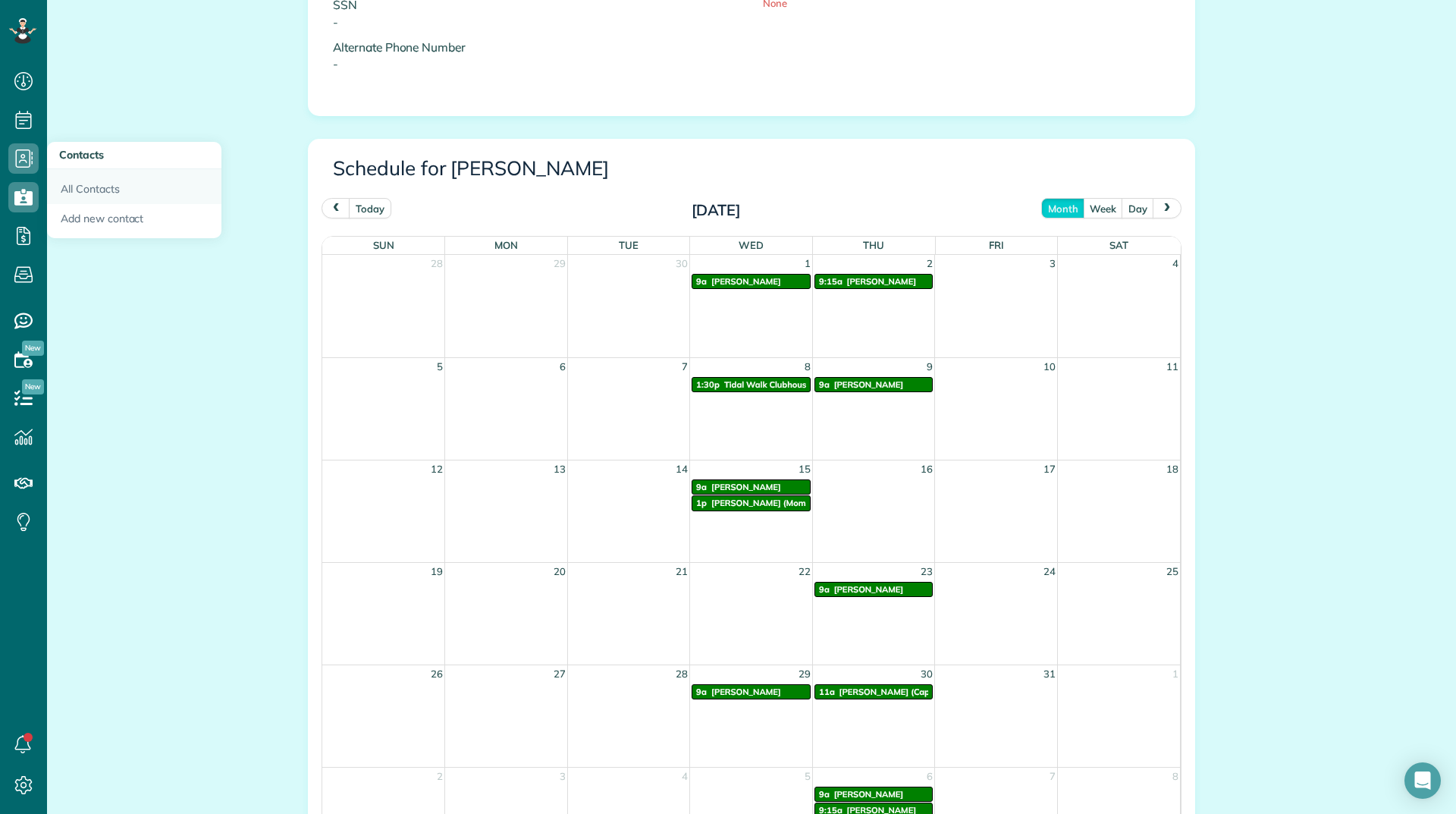 The width and height of the screenshot is (1456, 814). Describe the element at coordinates (682, 468) in the screenshot. I see `span: 14` at that location.